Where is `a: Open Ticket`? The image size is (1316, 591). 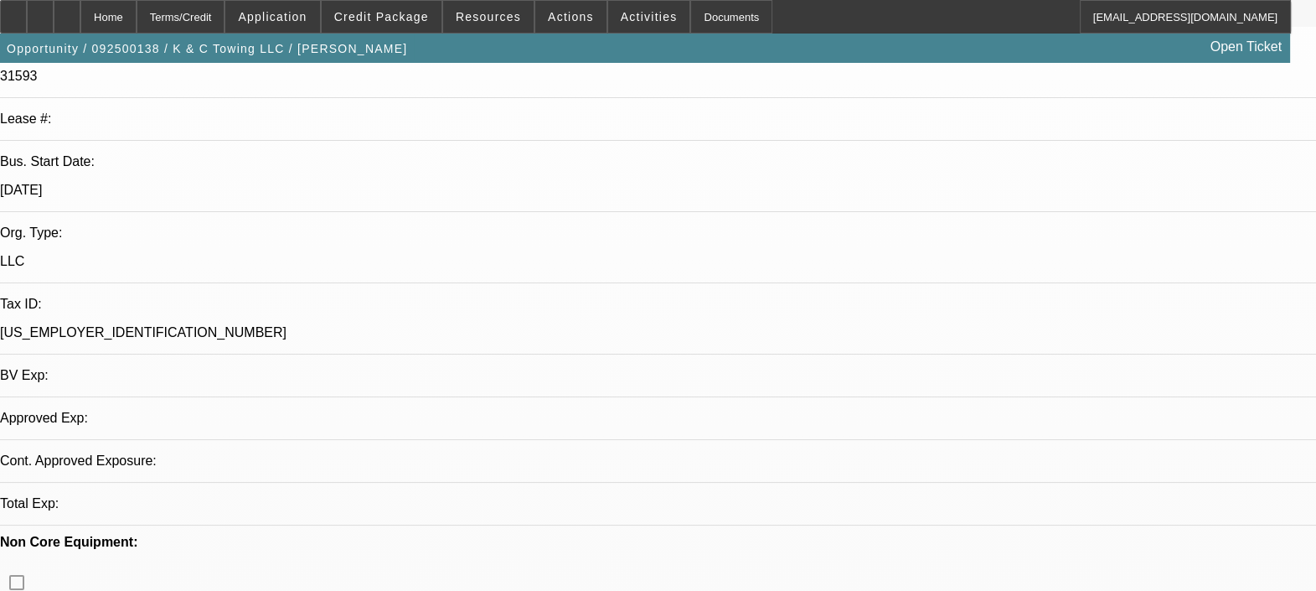 a: Open Ticket is located at coordinates (1246, 47).